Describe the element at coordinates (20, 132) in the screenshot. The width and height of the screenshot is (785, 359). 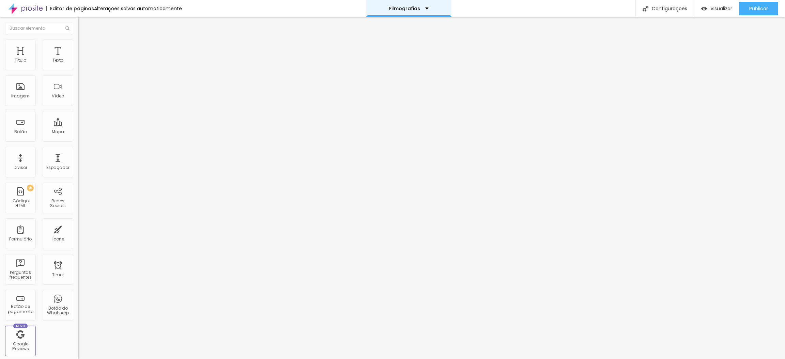
I see `div: Botão` at that location.